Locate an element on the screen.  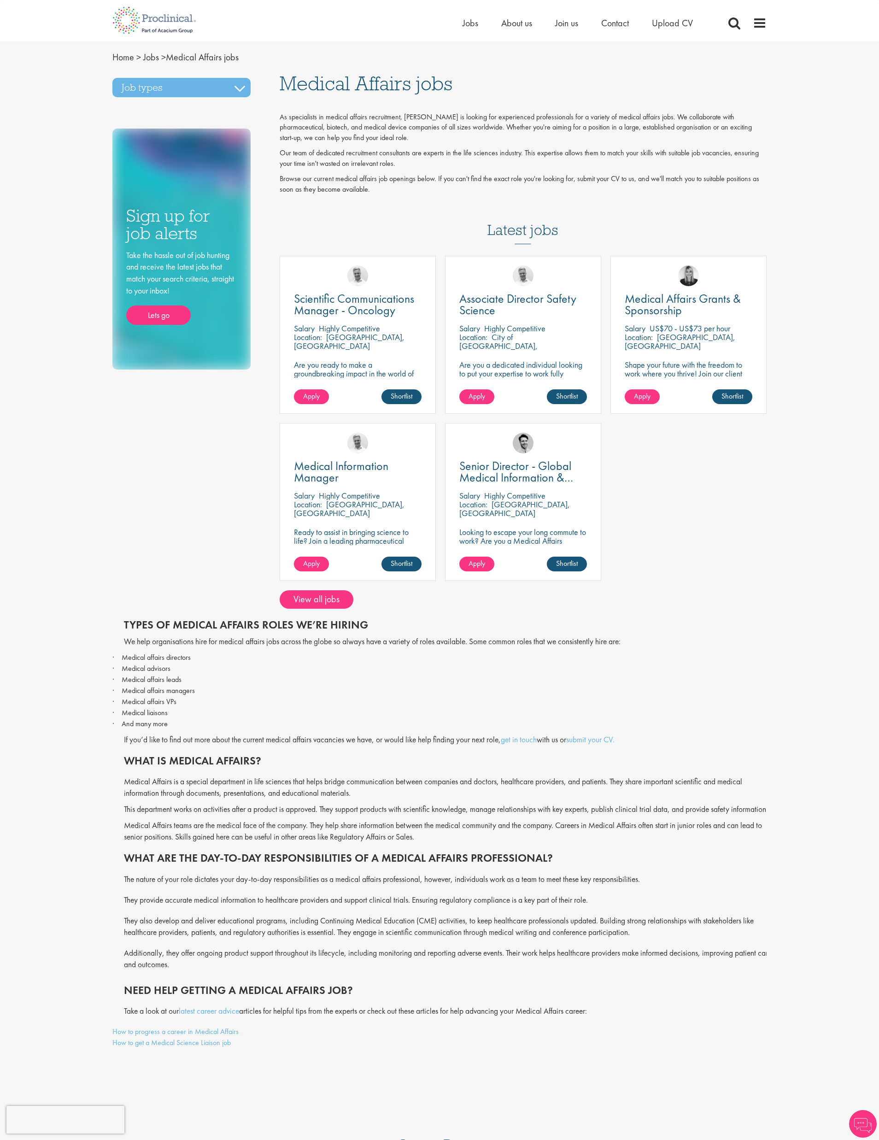
a: How to progress a career in Medical Affairs is located at coordinates (176, 1031).